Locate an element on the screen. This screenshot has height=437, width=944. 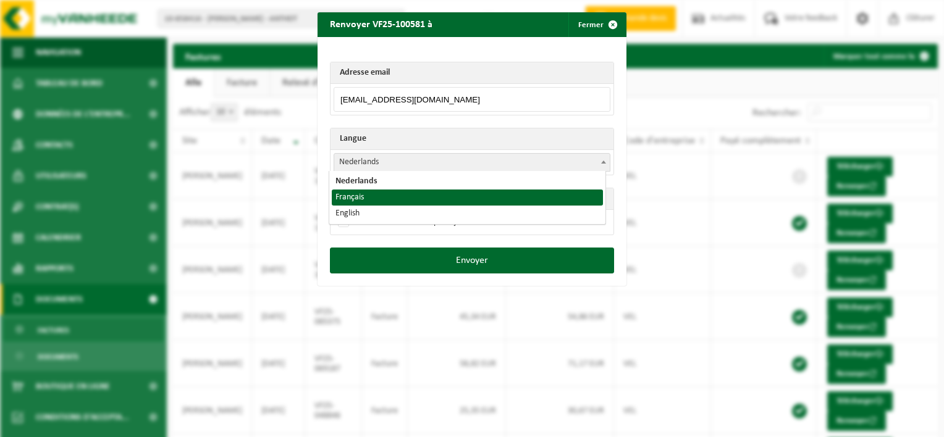
span: Nederlands is located at coordinates (472, 162).